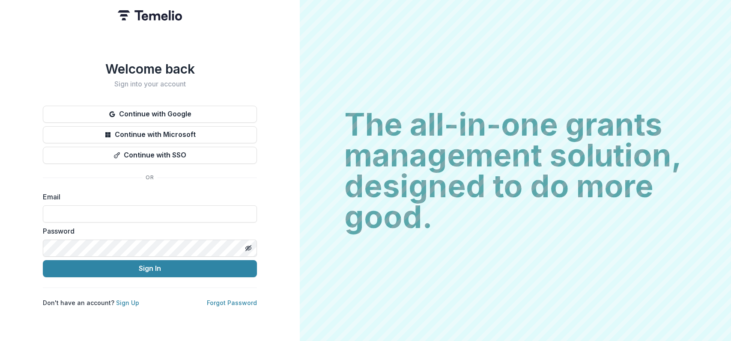 This screenshot has height=341, width=731. I want to click on label: Email, so click(147, 197).